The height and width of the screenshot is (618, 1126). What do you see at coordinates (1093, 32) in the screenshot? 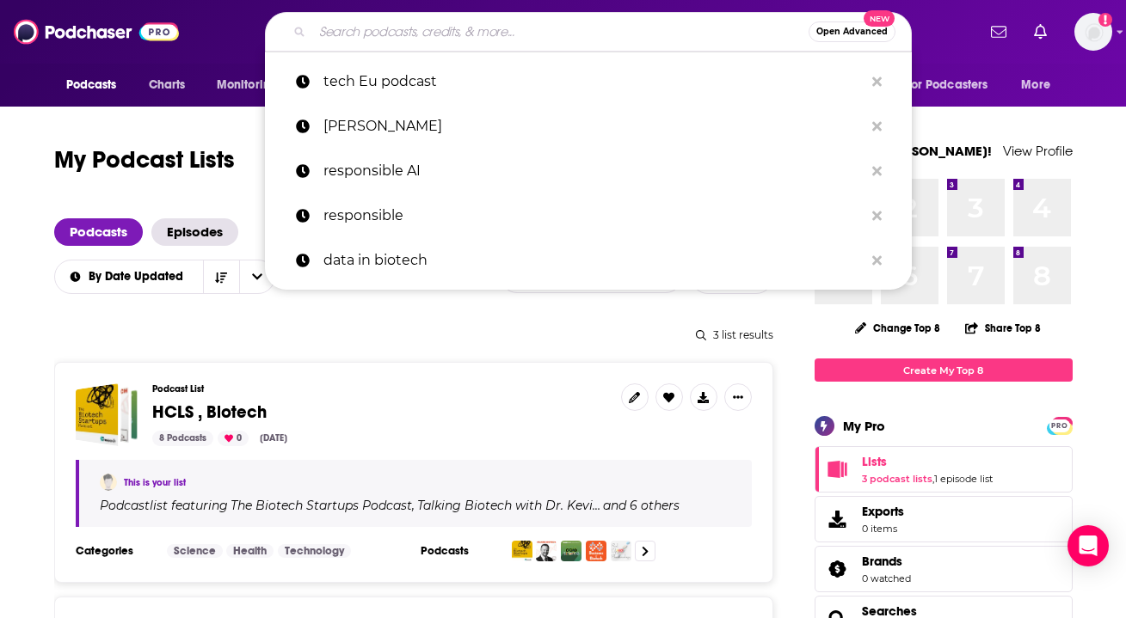
I see `span: Logged in as Ruth_Nebius` at bounding box center [1093, 32].